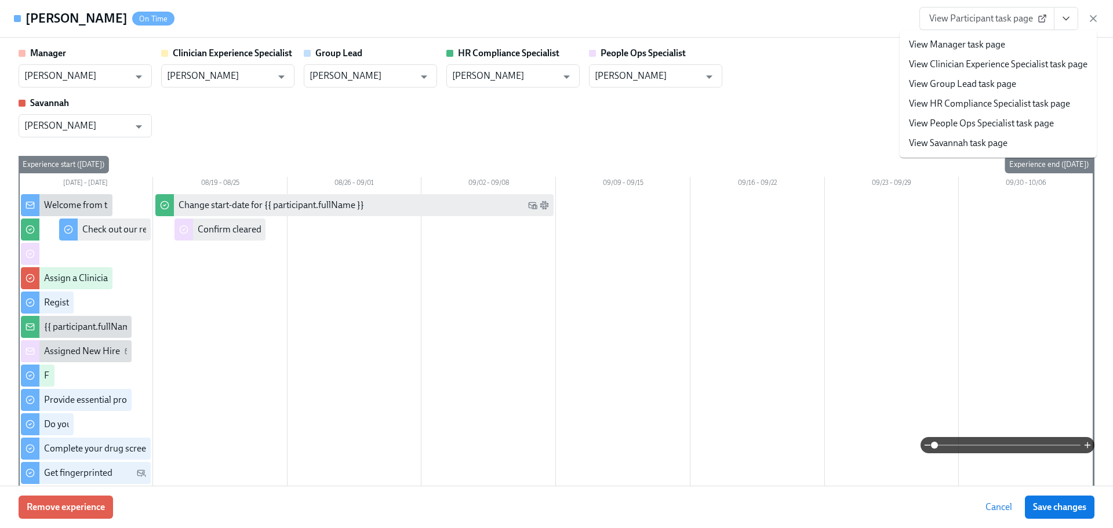 This screenshot has width=1113, height=528. What do you see at coordinates (958, 143) in the screenshot?
I see `a: View Savannah task page` at bounding box center [958, 143].